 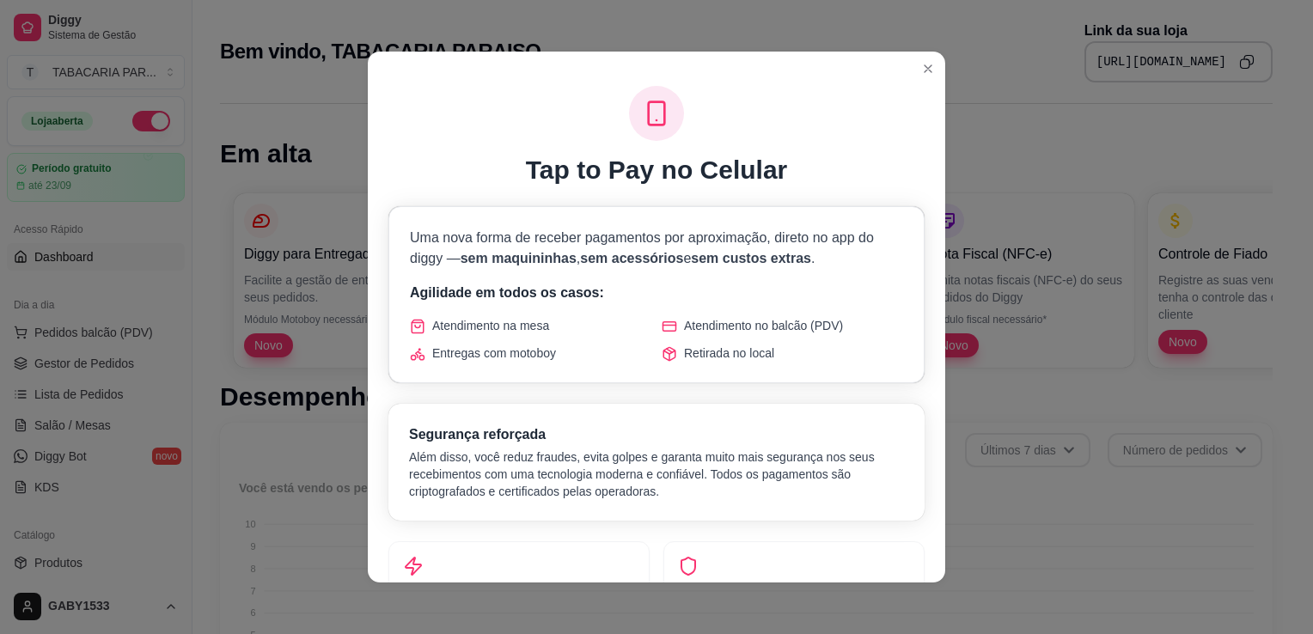 What do you see at coordinates (763, 326) in the screenshot?
I see `span: Atendimento no balcão (PDV)` at bounding box center [763, 326].